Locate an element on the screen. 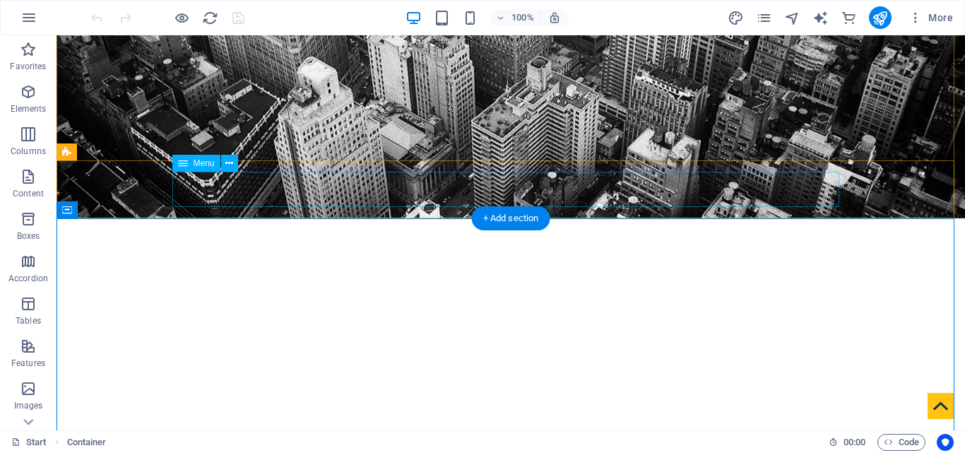  button: text_generator is located at coordinates (820, 18).